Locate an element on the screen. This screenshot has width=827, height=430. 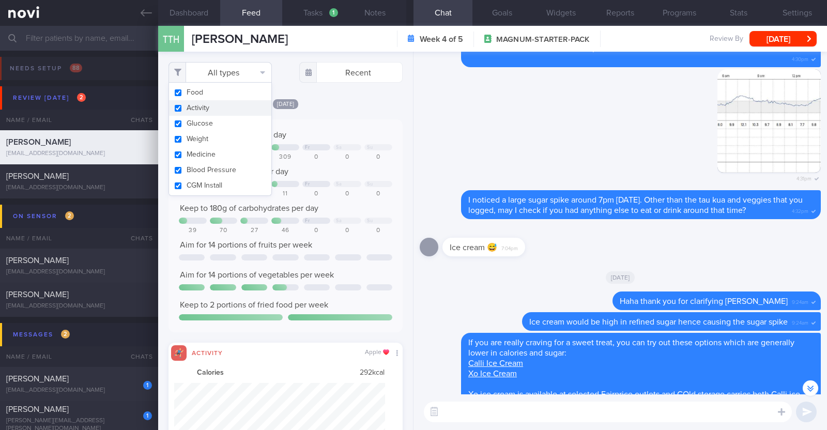
span: 4:31pm is located at coordinates (803, 177).